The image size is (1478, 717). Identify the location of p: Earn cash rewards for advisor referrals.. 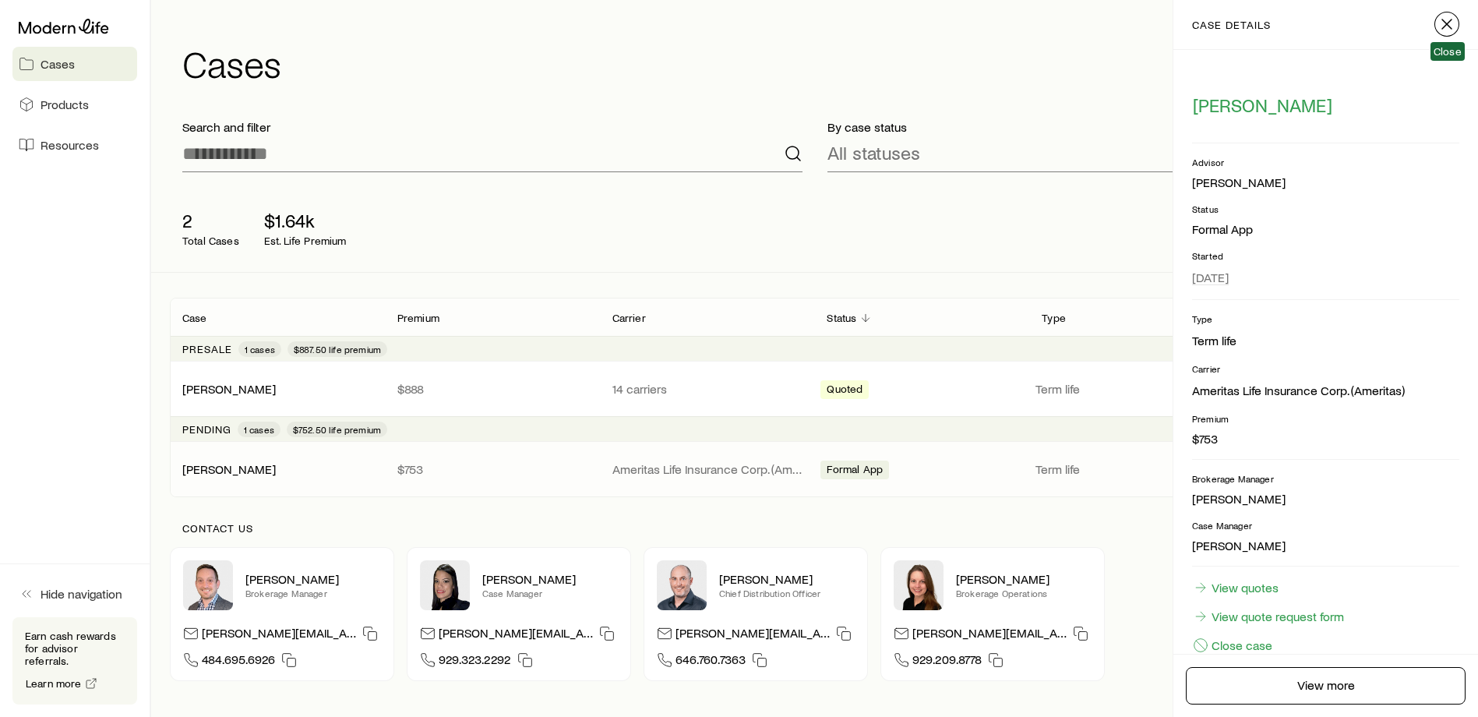
(75, 648).